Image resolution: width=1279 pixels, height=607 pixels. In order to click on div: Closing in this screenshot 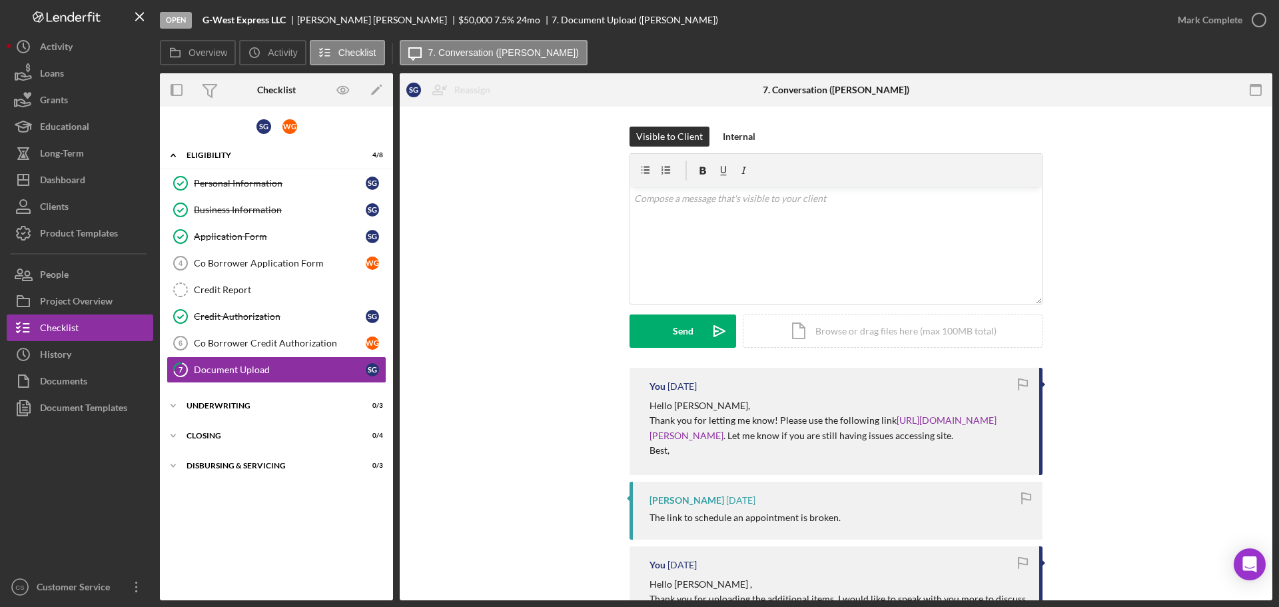, I will do `click(268, 436)`.